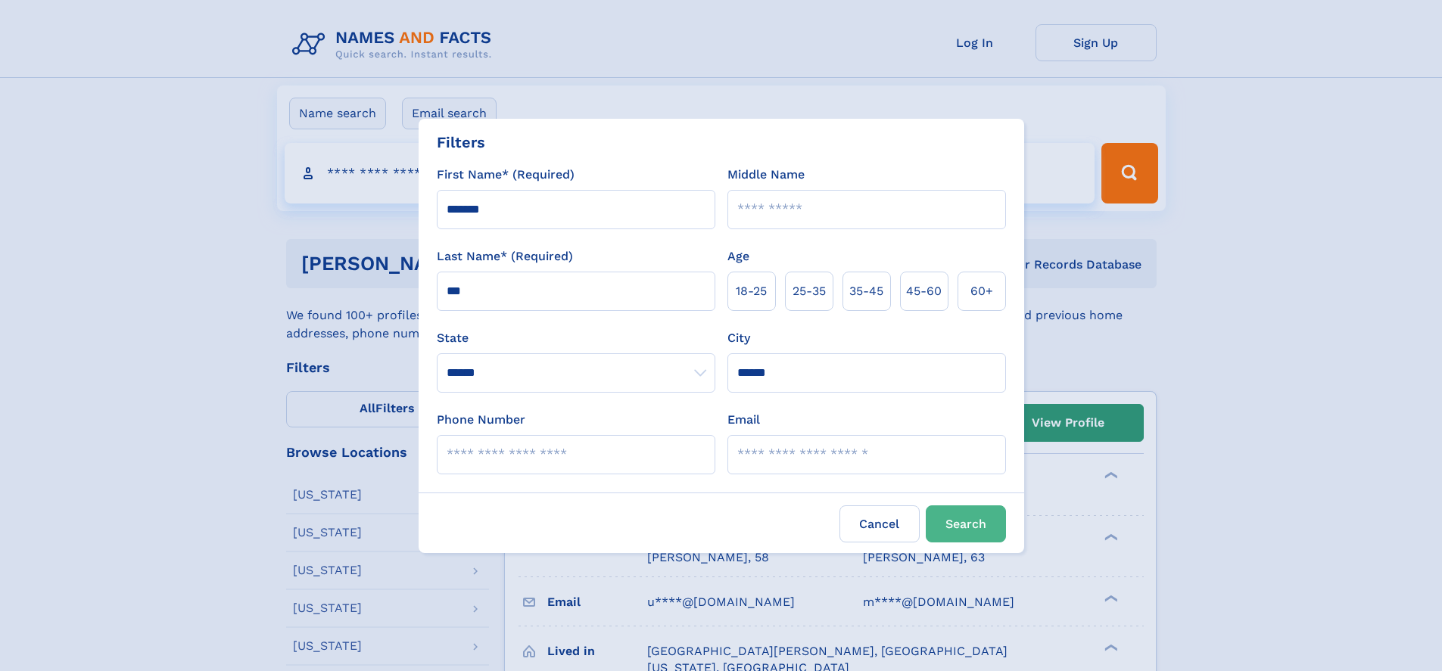 The width and height of the screenshot is (1442, 671). What do you see at coordinates (506, 175) in the screenshot?
I see `label: First Name* (Required)` at bounding box center [506, 175].